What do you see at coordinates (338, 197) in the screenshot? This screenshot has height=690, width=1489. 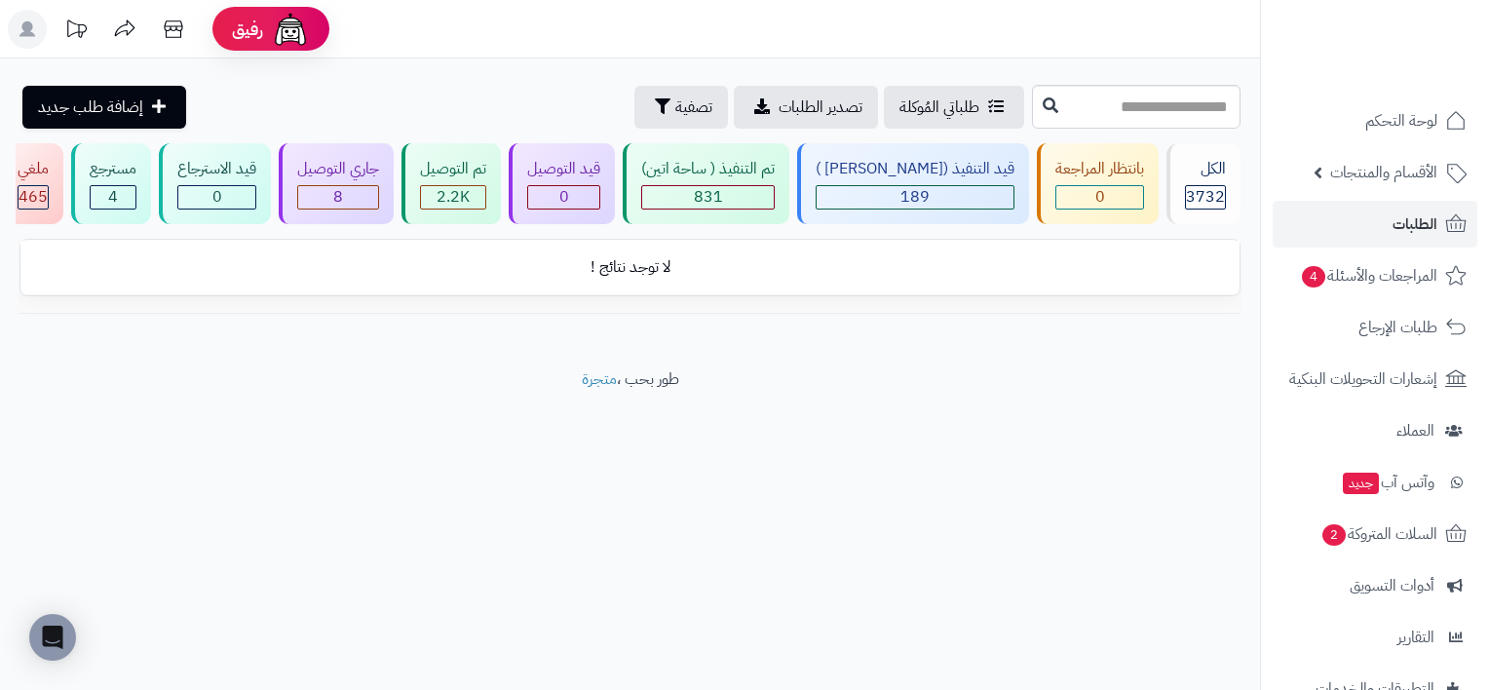 I see `div: 8` at bounding box center [338, 197].